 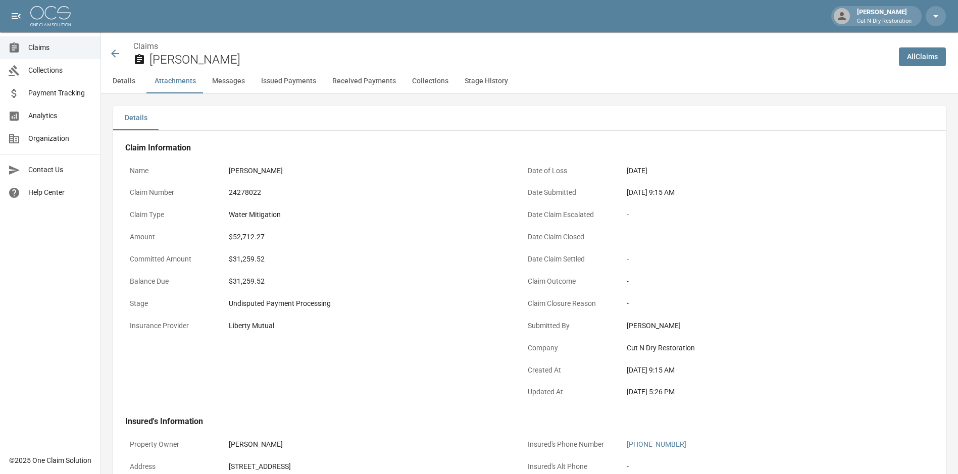 I want to click on button: Issued Payments, so click(x=288, y=81).